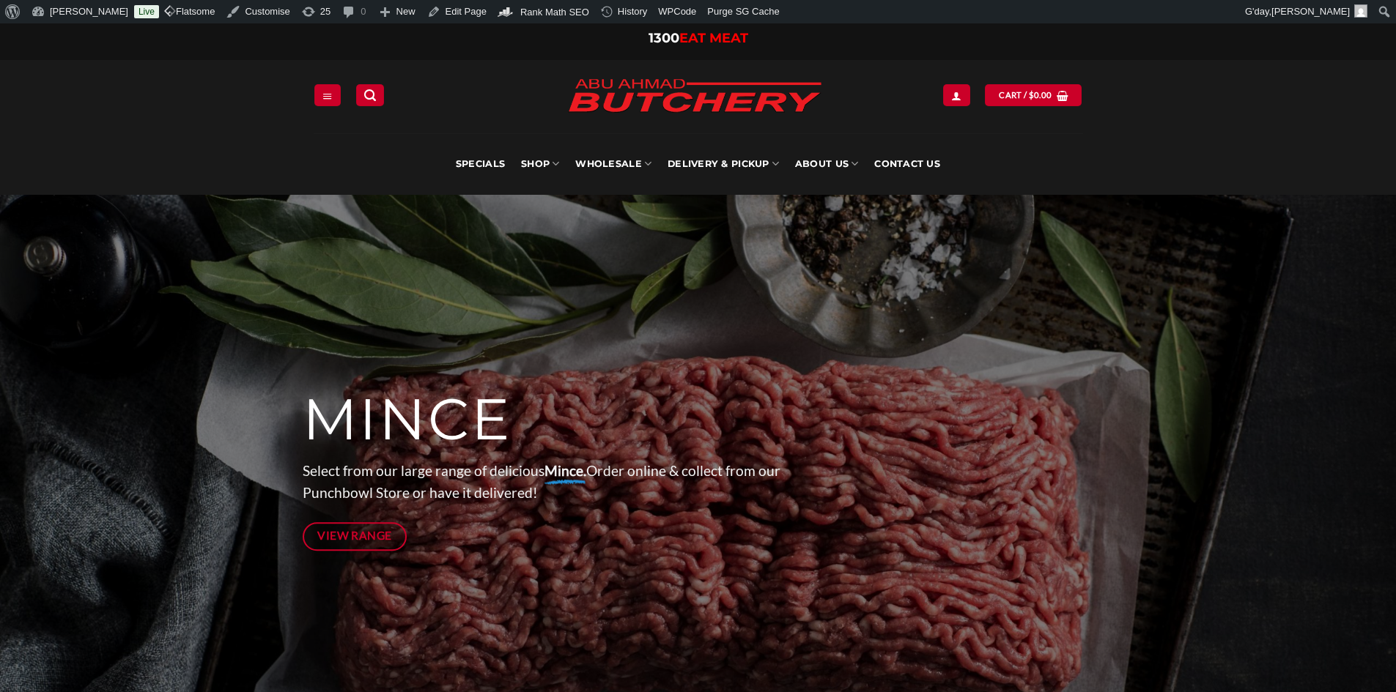  Describe the element at coordinates (694, 97) in the screenshot. I see `img: Abu Ahmad Butchery` at that location.